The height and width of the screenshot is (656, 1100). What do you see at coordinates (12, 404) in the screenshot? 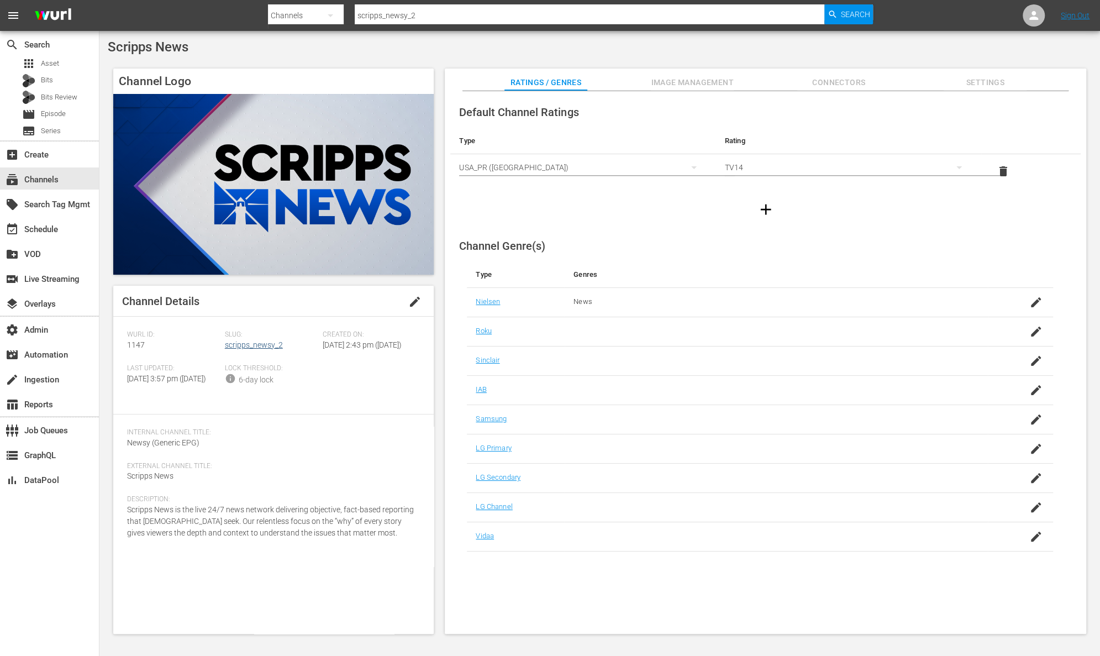
I see `span: Reports` at bounding box center [12, 404].